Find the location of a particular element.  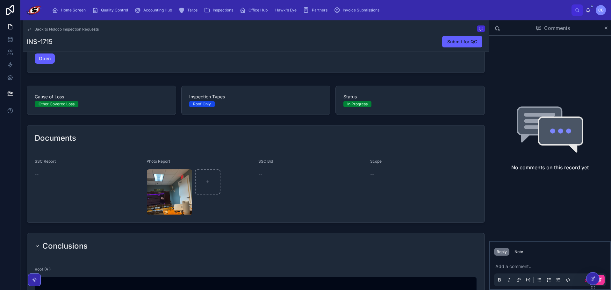

span: Accounting Hub is located at coordinates (158, 10).